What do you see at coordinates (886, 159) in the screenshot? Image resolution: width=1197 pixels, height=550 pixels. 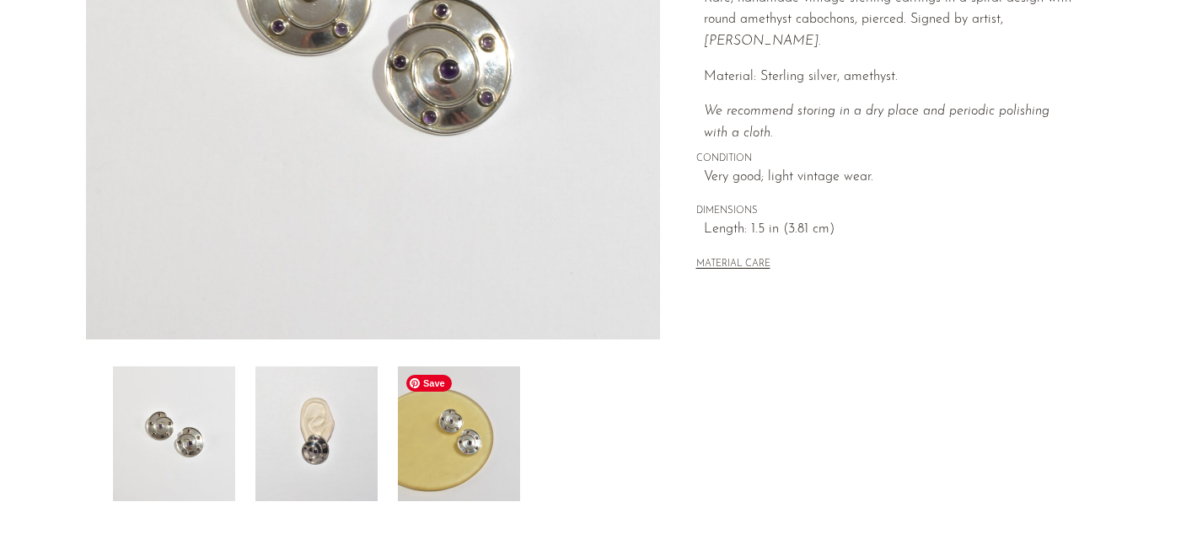 I see `span: CONDITION` at bounding box center [886, 159].